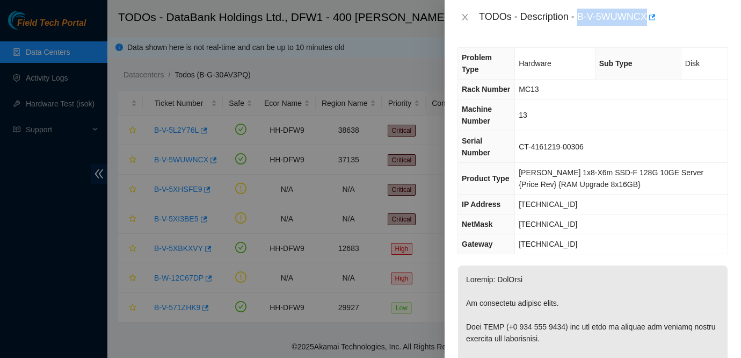 The width and height of the screenshot is (741, 358). I want to click on span: Sub Type, so click(616, 63).